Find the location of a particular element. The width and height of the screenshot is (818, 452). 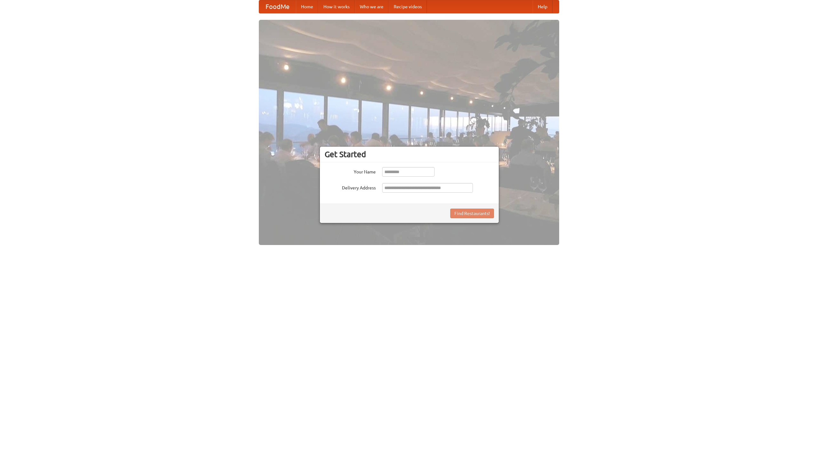

a: Who we are is located at coordinates (372, 7).